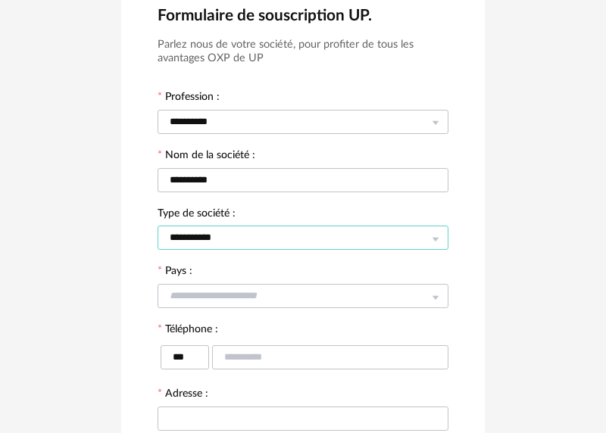 The height and width of the screenshot is (433, 606). What do you see at coordinates (189, 98) in the screenshot?
I see `label: Profession :` at bounding box center [189, 98].